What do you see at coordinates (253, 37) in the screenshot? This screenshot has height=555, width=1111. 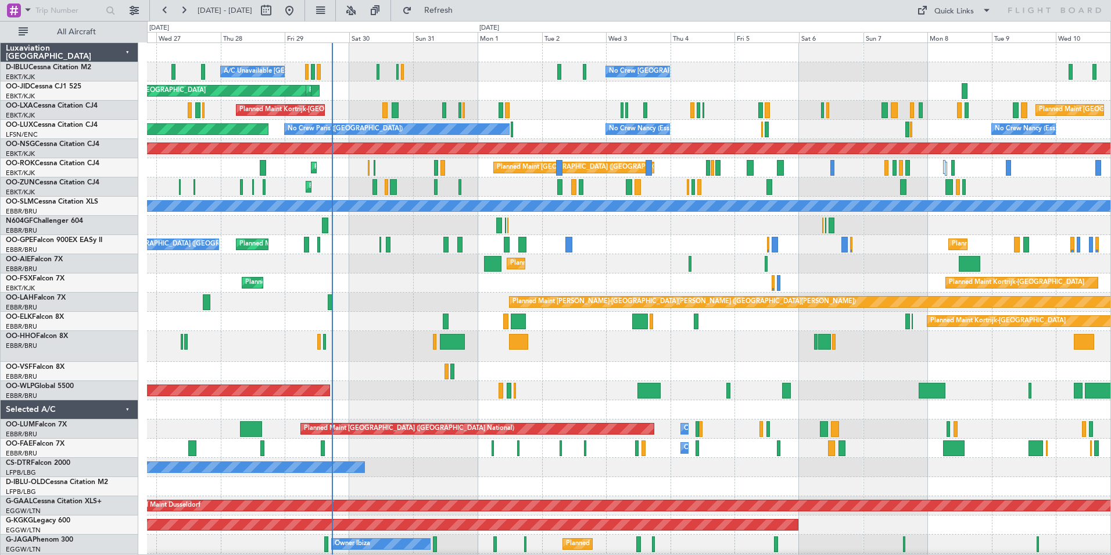 I see `div: Thu 28` at bounding box center [253, 37].